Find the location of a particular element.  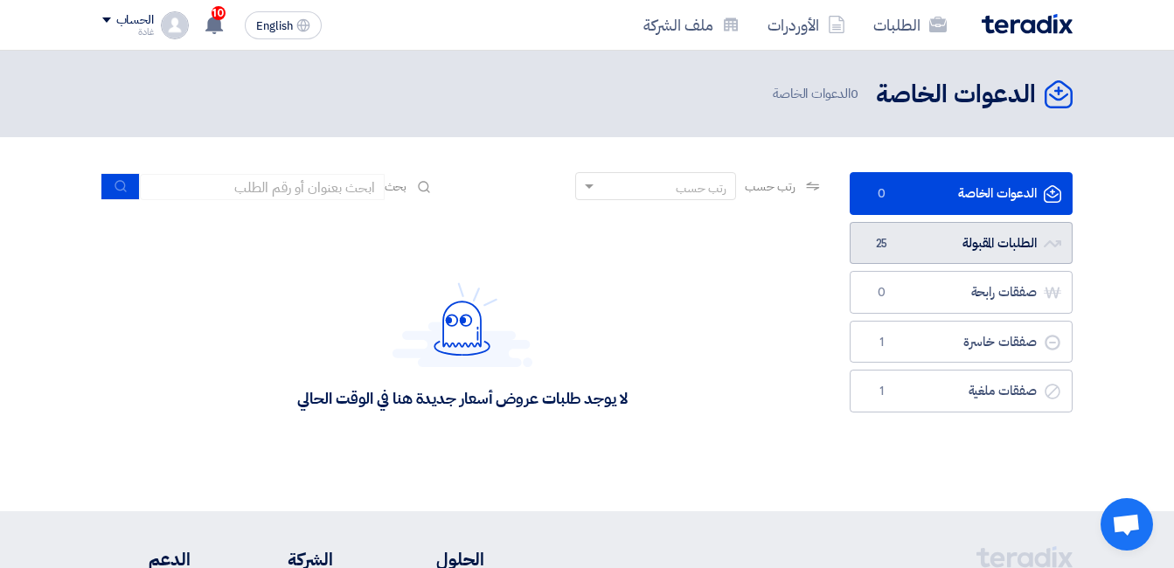

span: English is located at coordinates (274, 26).